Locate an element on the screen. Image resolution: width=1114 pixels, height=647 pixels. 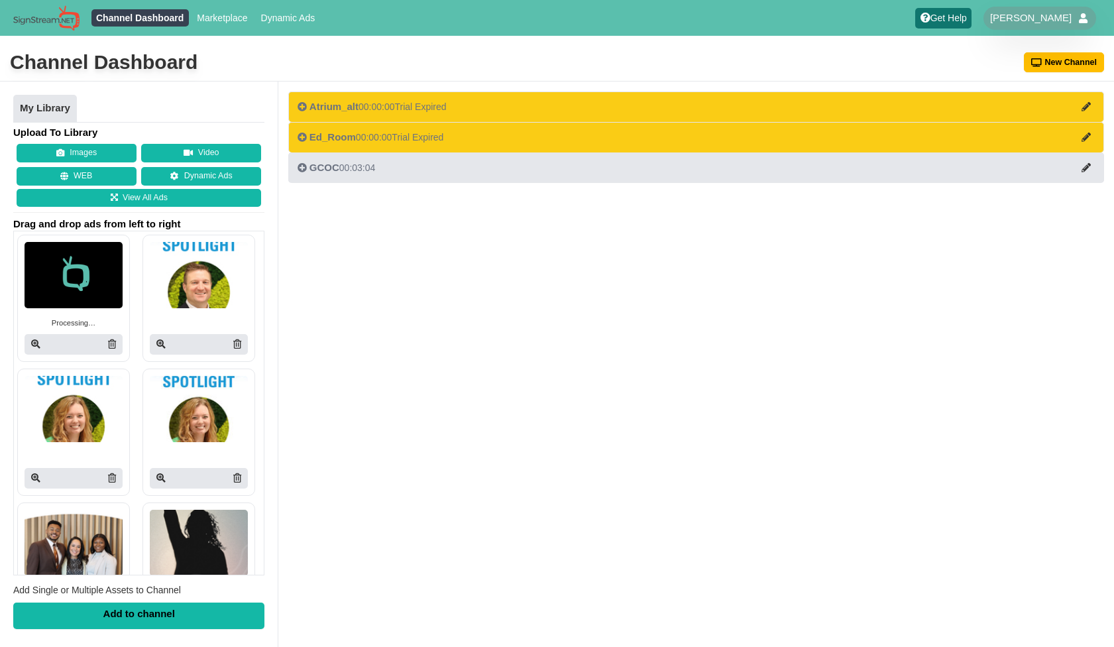
img: P250x250 image processing20251006 2065718 1x7jinc is located at coordinates (199, 409).